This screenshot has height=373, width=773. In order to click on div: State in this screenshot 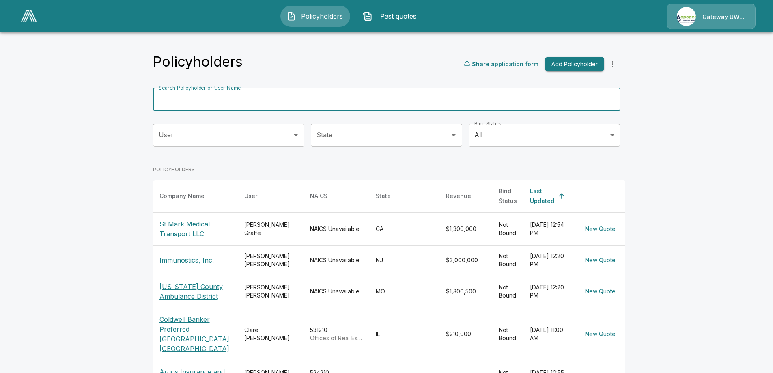, I will do `click(383, 196)`.